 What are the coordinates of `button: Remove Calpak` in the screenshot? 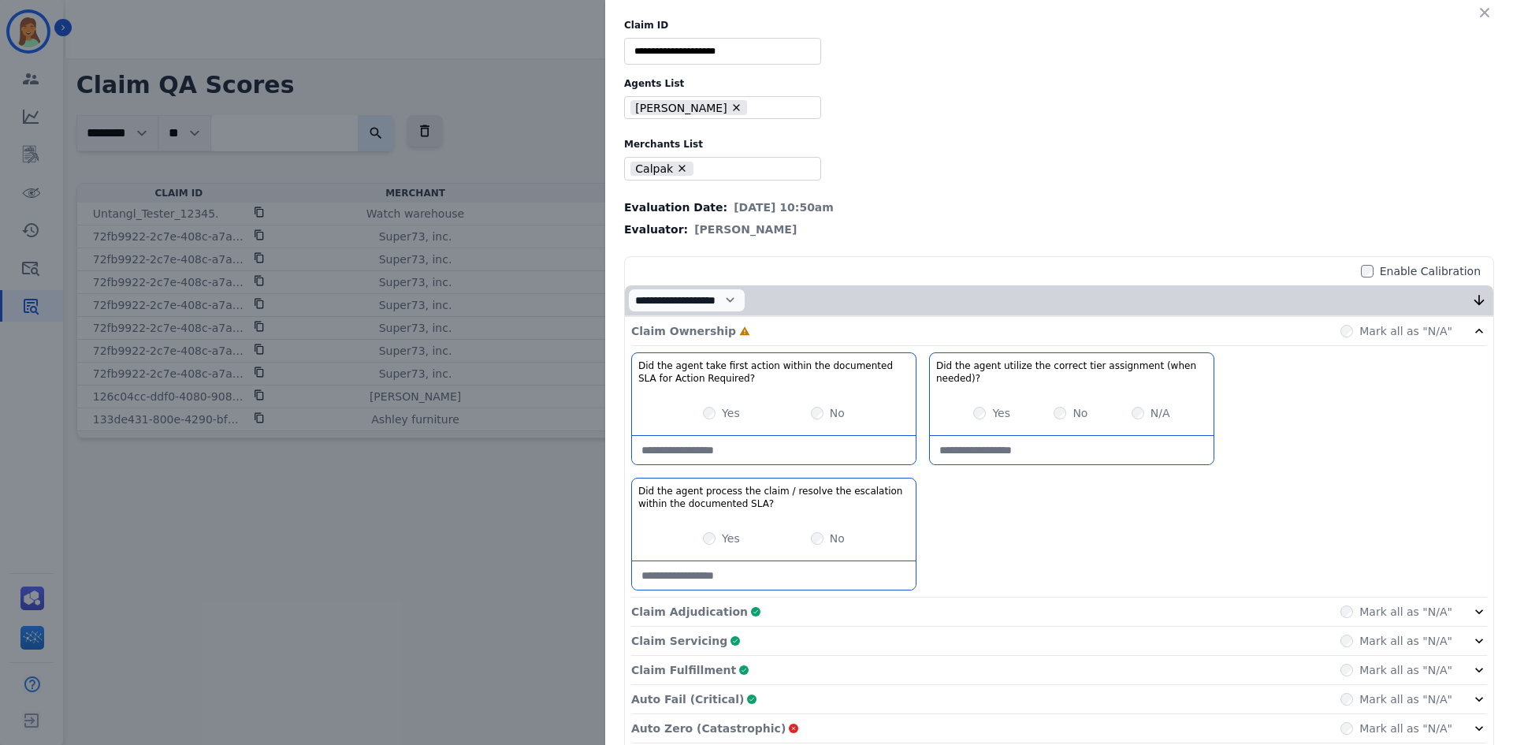 It's located at (682, 168).